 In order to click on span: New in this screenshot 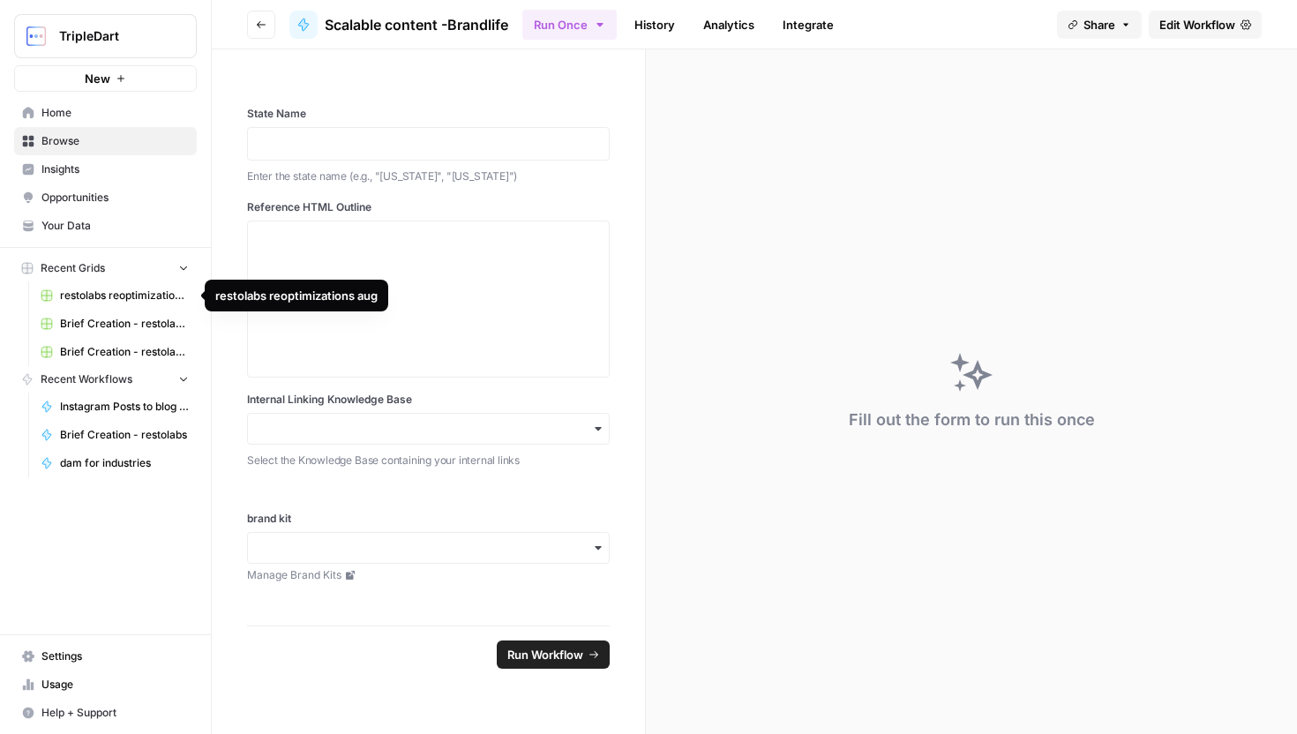, I will do `click(97, 78)`.